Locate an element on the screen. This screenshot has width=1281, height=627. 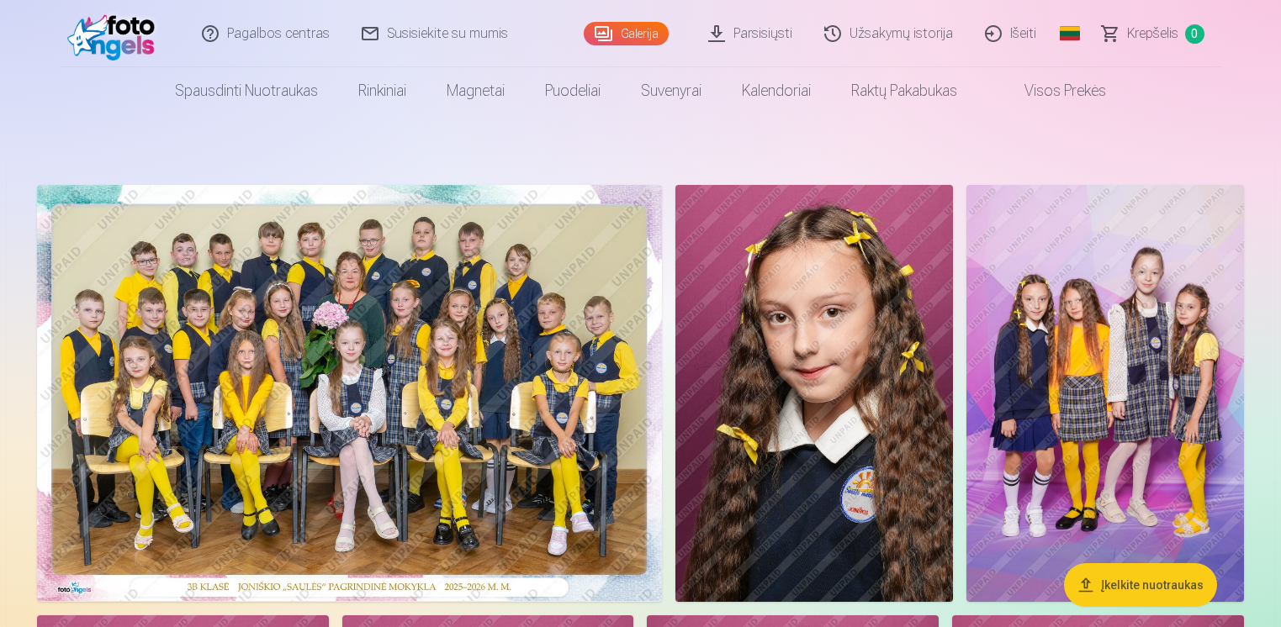
a: Kalendoriai is located at coordinates (776, 91).